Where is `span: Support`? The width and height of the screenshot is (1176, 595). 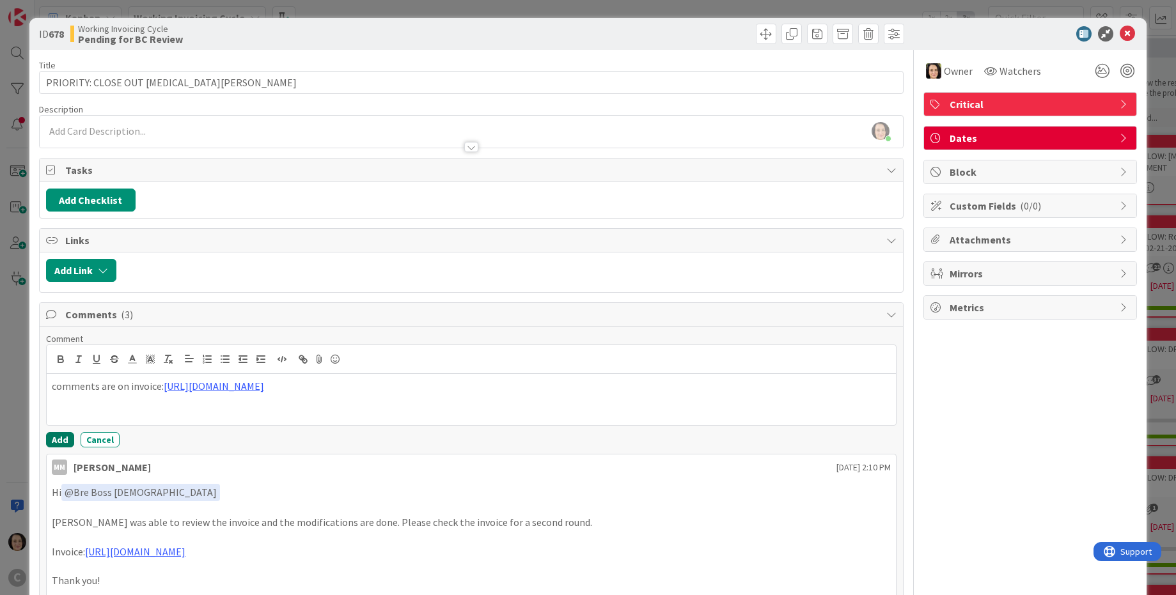
span: Support is located at coordinates (42, 10).